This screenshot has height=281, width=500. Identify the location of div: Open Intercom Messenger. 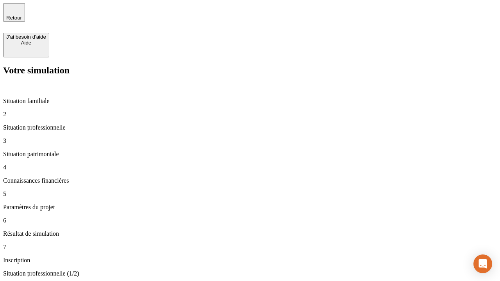
(483, 264).